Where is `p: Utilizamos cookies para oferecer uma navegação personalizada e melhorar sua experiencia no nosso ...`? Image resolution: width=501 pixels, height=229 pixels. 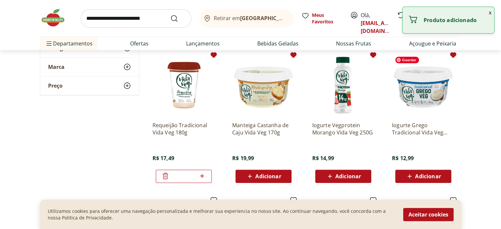 p: Utilizamos cookies para oferecer uma navegação personalizada e melhorar sua experiencia no nosso ... is located at coordinates (221, 215).